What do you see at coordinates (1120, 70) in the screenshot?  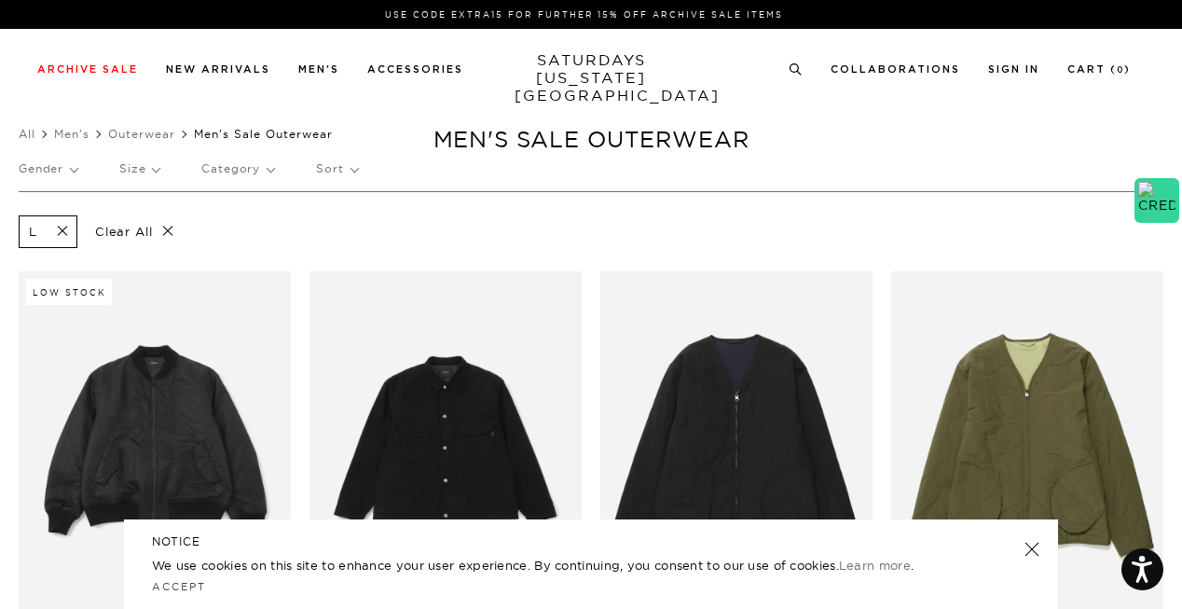 I see `small: 0` at bounding box center [1120, 70].